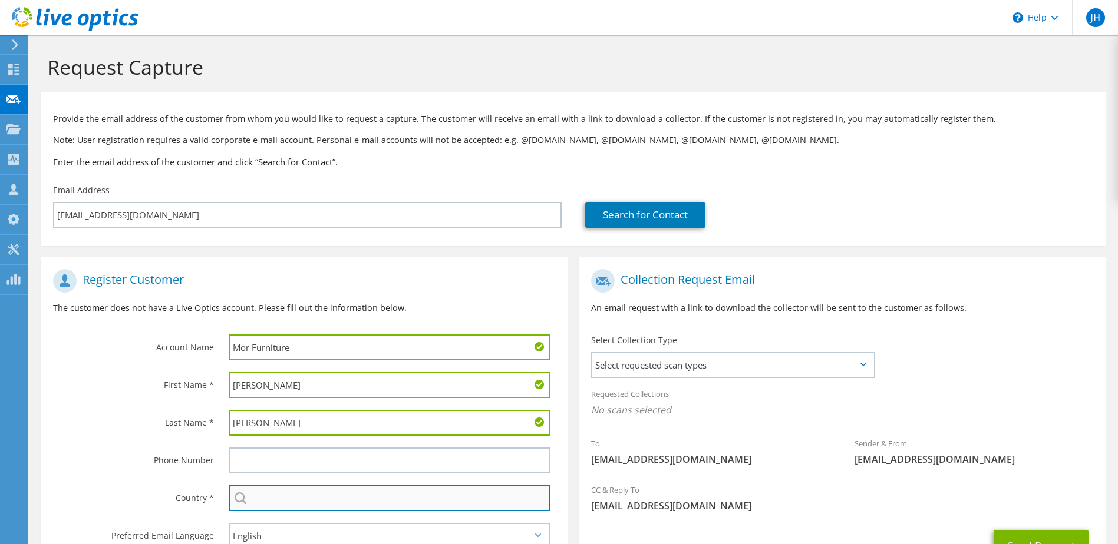 Image resolution: width=1118 pixels, height=544 pixels. Describe the element at coordinates (133, 495) in the screenshot. I see `label: Country *` at that location.